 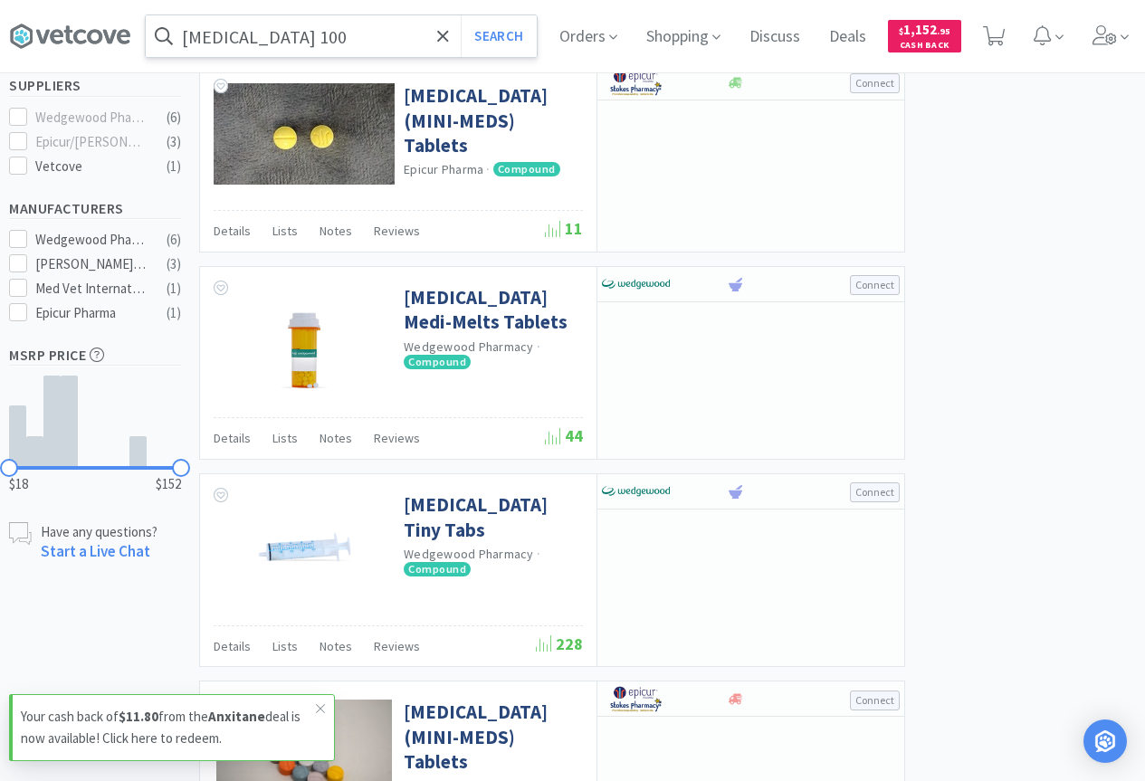 What do you see at coordinates (498, 36) in the screenshot?
I see `button: Search` at bounding box center [498, 36].